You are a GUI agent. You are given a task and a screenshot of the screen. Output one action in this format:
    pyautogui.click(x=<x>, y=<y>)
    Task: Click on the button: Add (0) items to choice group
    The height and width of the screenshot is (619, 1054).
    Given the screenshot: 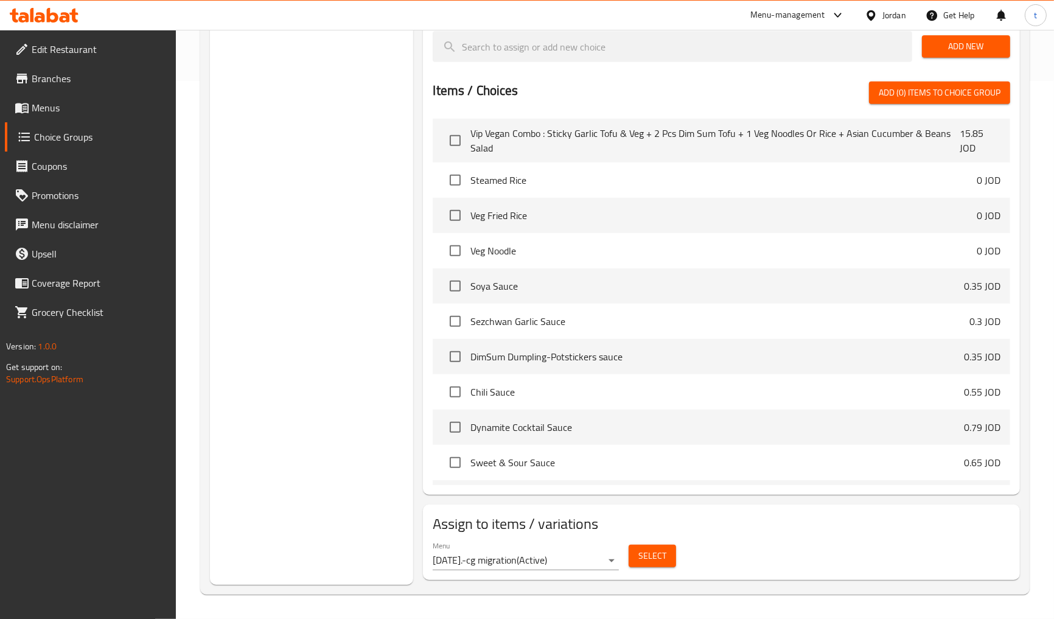 What is the action you would take?
    pyautogui.click(x=939, y=92)
    